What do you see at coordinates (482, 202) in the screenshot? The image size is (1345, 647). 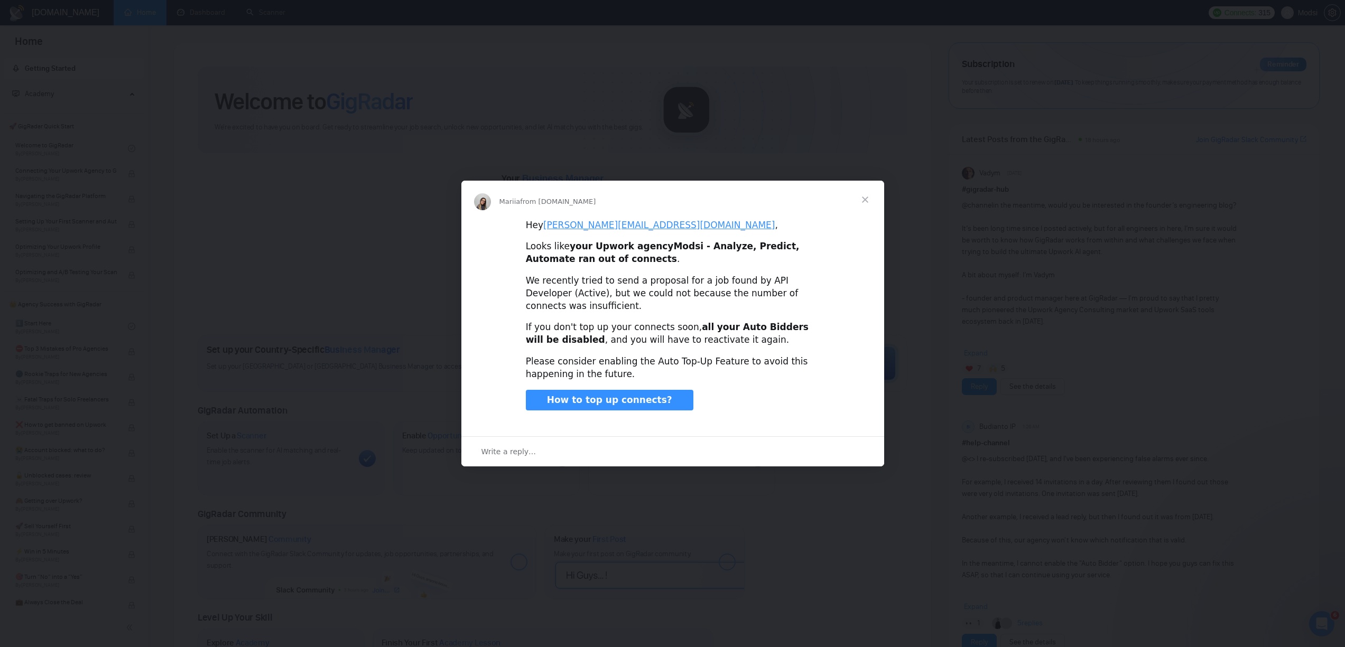 I see `img: Profile image for Mariia` at bounding box center [482, 202].